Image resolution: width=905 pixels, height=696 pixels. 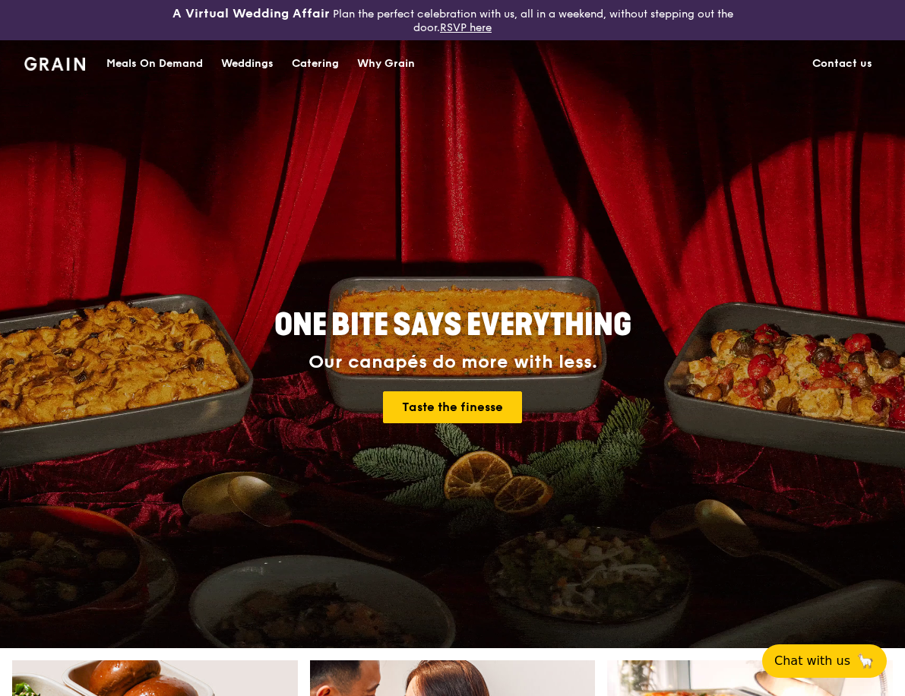 What do you see at coordinates (452, 407) in the screenshot?
I see `a: Taste the finesse` at bounding box center [452, 407].